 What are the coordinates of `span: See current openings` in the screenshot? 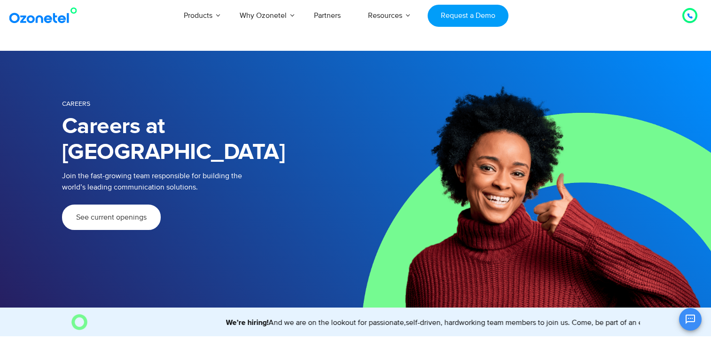 It's located at (111, 217).